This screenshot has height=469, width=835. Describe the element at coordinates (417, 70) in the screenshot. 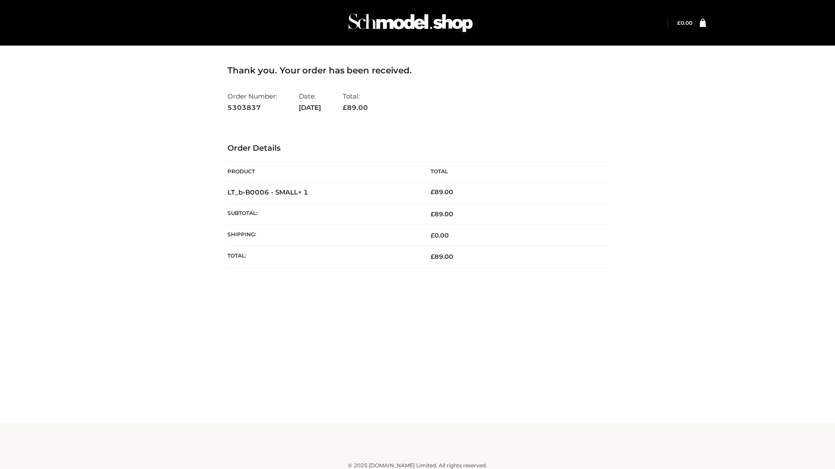

I see `h3: Thank you. Your order has been received.` at that location.